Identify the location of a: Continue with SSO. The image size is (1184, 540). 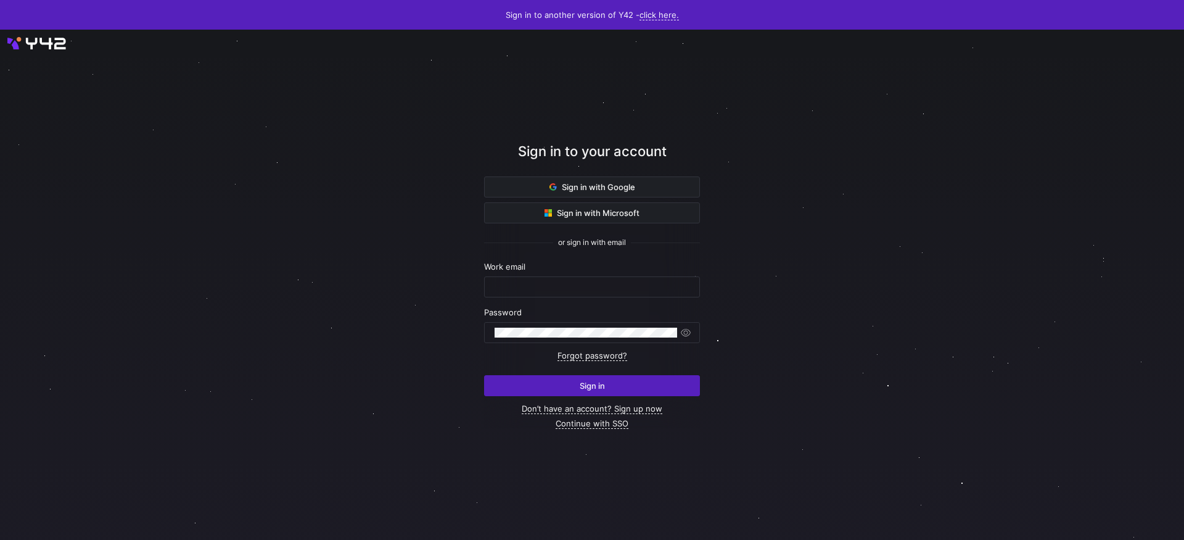
(592, 423).